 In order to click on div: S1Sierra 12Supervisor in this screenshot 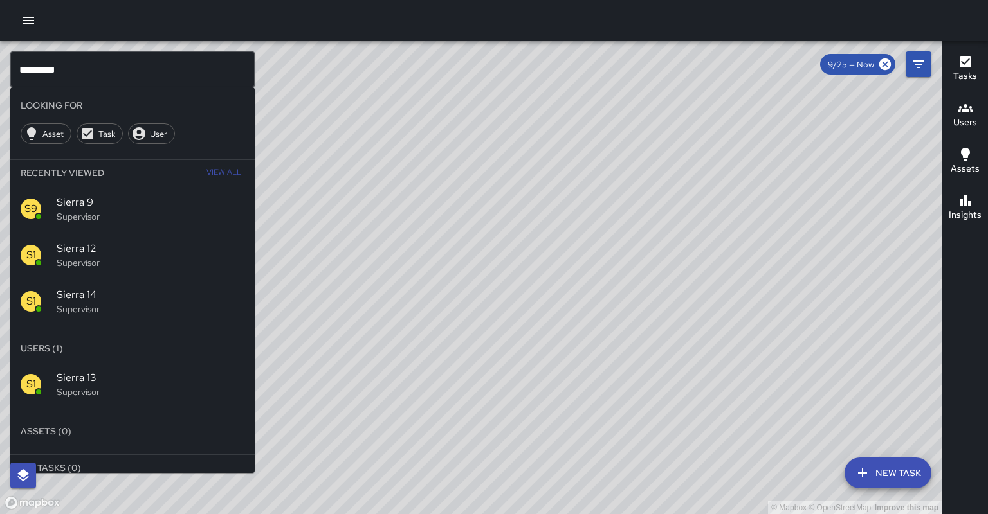, I will do `click(132, 255)`.